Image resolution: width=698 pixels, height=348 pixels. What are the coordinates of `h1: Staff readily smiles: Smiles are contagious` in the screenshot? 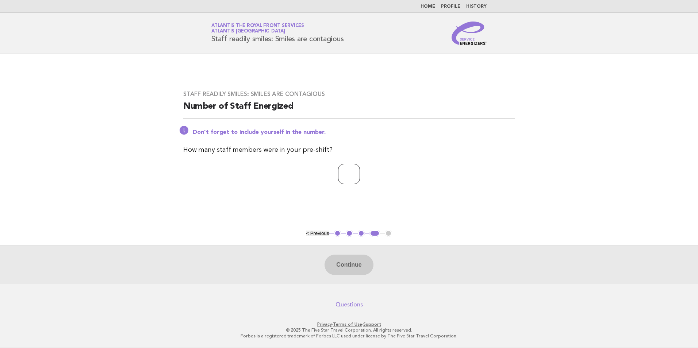 It's located at (277, 33).